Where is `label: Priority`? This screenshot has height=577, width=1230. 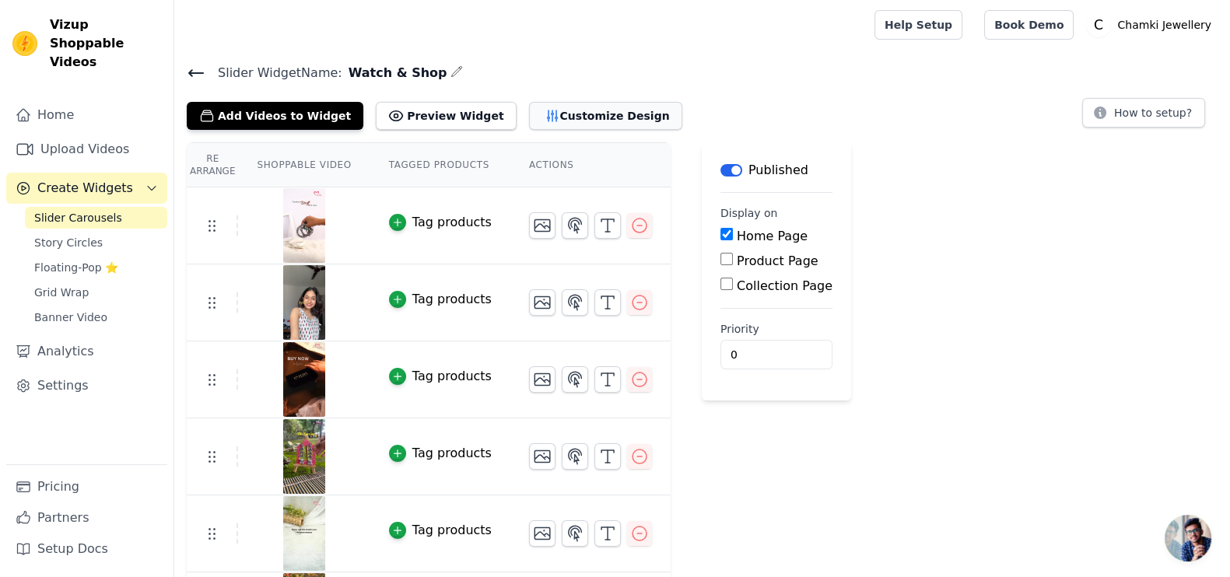 label: Priority is located at coordinates (777, 329).